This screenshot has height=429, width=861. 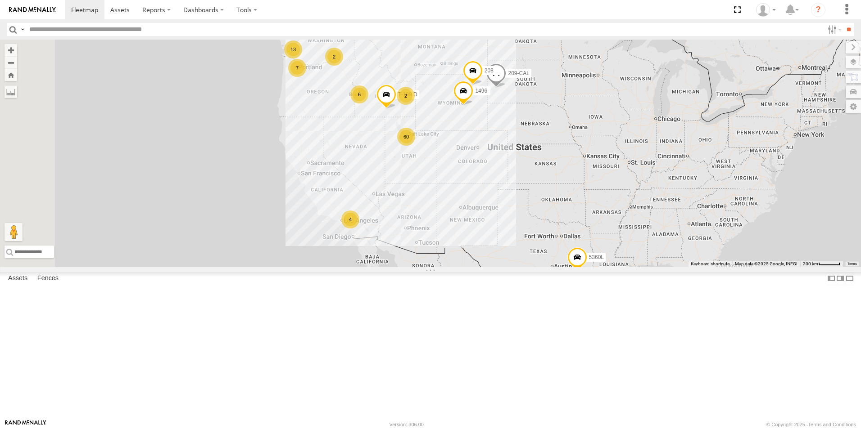 What do you see at coordinates (833, 29) in the screenshot?
I see `label: Search Filter Options` at bounding box center [833, 29].